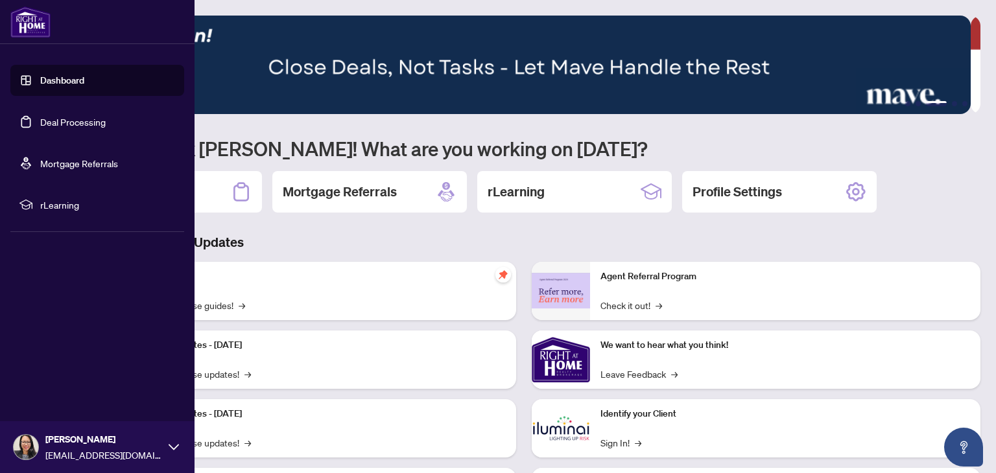 The image size is (996, 473). What do you see at coordinates (79, 163) in the screenshot?
I see `a: Mortgage Referrals` at bounding box center [79, 163].